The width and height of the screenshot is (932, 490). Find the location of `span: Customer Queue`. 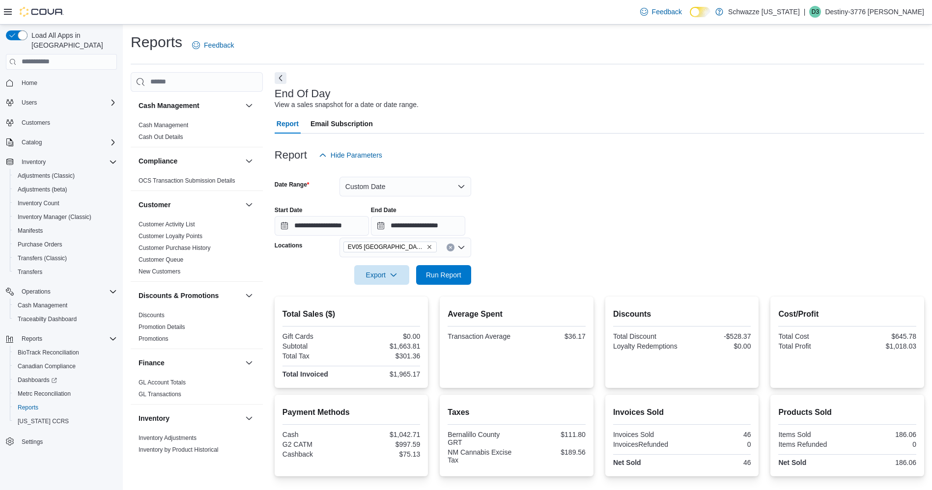

span: Customer Queue is located at coordinates (161, 260).